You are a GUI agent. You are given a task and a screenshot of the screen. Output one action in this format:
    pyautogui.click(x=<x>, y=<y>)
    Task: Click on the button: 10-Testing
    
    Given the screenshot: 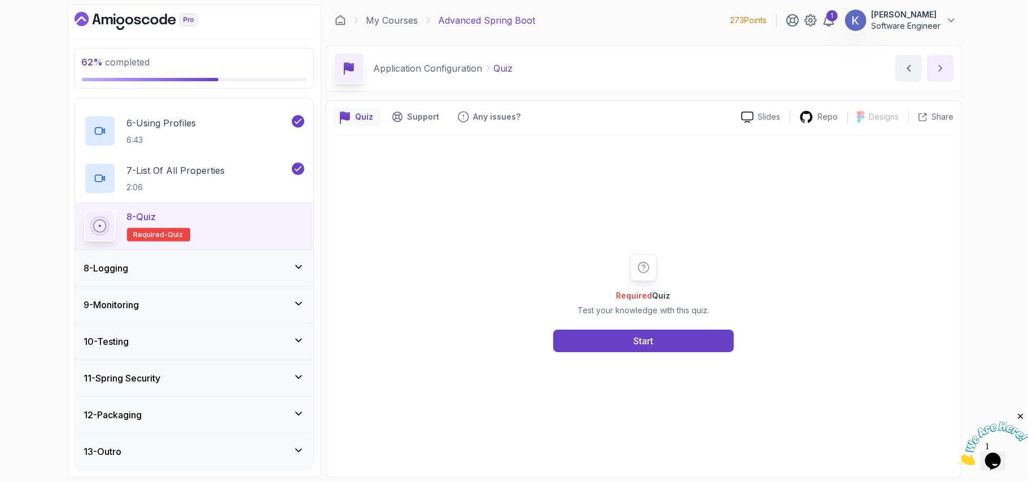 What is the action you would take?
    pyautogui.click(x=194, y=342)
    